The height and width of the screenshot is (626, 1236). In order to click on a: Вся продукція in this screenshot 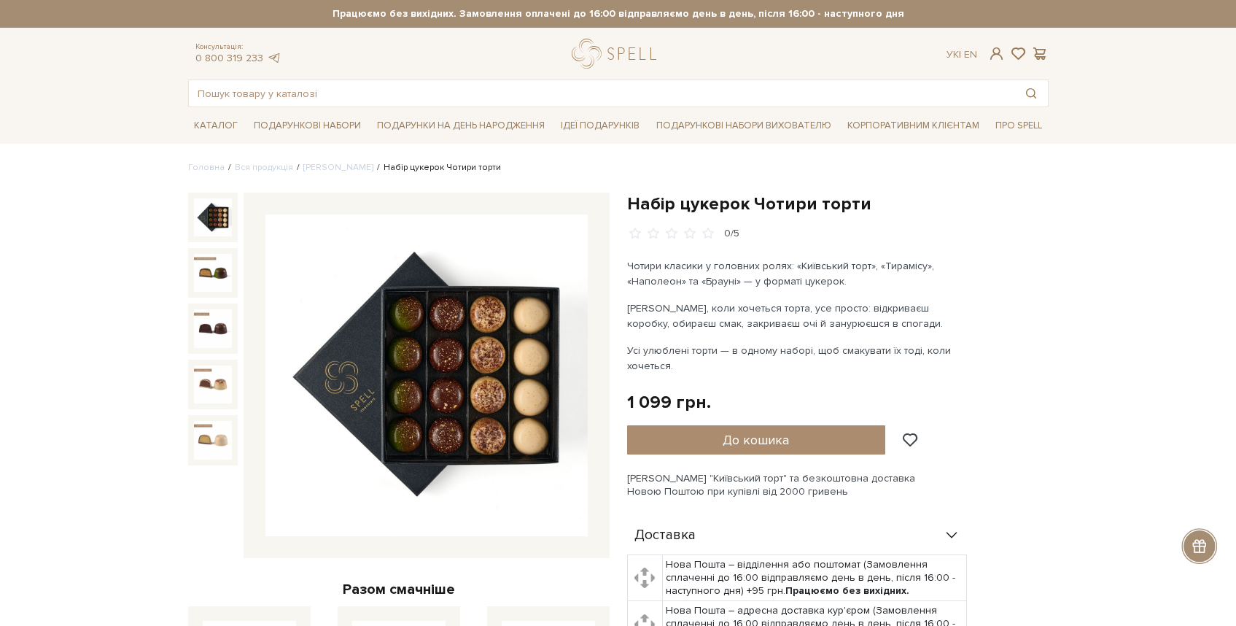, I will do `click(264, 167)`.